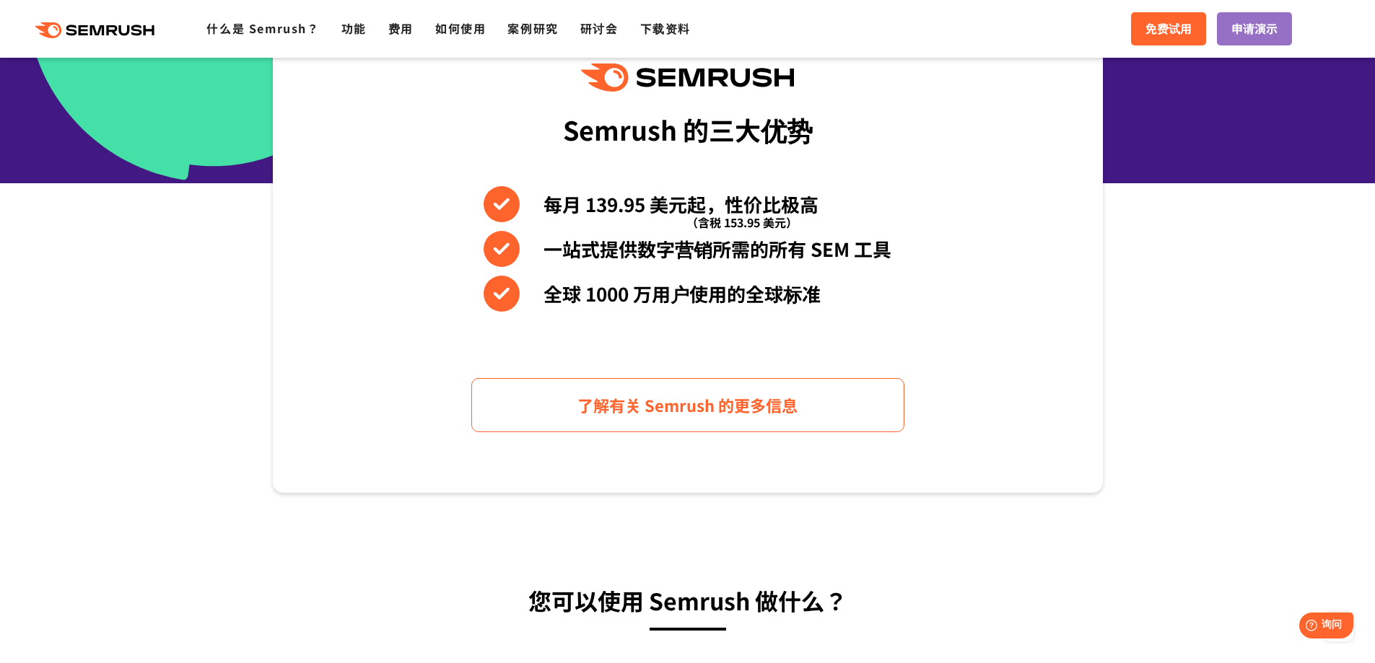  Describe the element at coordinates (688, 129) in the screenshot. I see `font: Semrush 的三大优势` at that location.